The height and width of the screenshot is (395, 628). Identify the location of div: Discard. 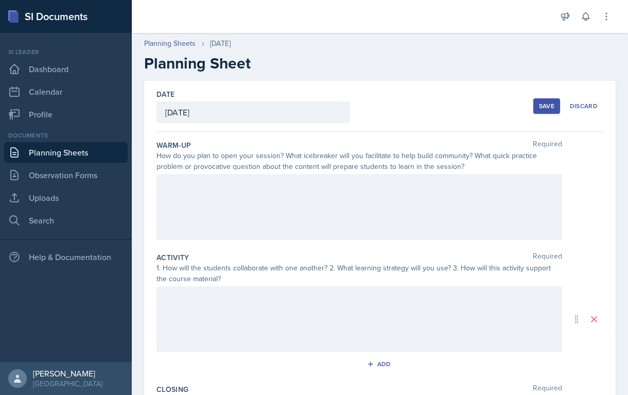
(584, 106).